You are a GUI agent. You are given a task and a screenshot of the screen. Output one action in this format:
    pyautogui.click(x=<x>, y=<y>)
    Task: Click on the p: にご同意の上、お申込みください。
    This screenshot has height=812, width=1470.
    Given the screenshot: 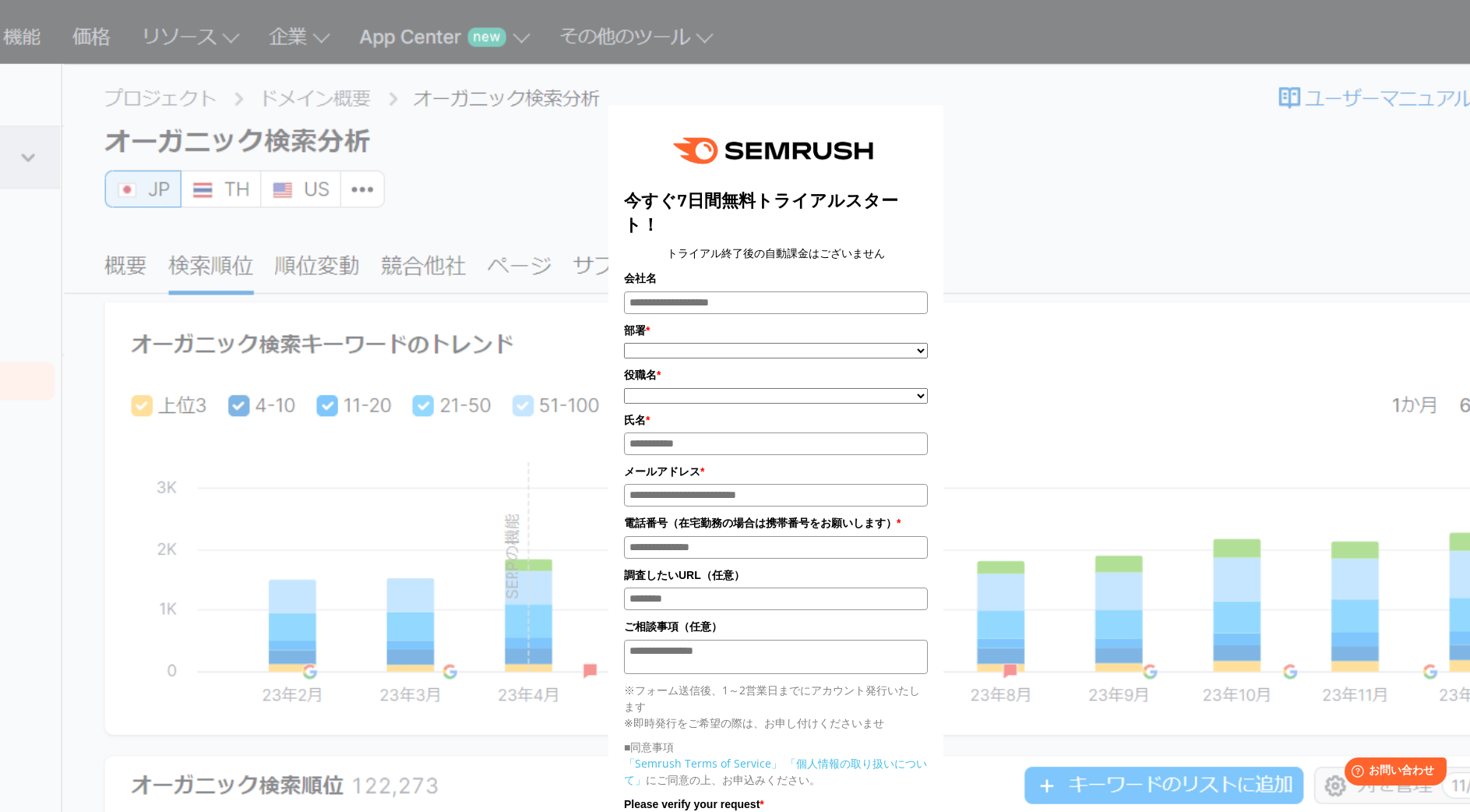 What is the action you would take?
    pyautogui.click(x=775, y=771)
    